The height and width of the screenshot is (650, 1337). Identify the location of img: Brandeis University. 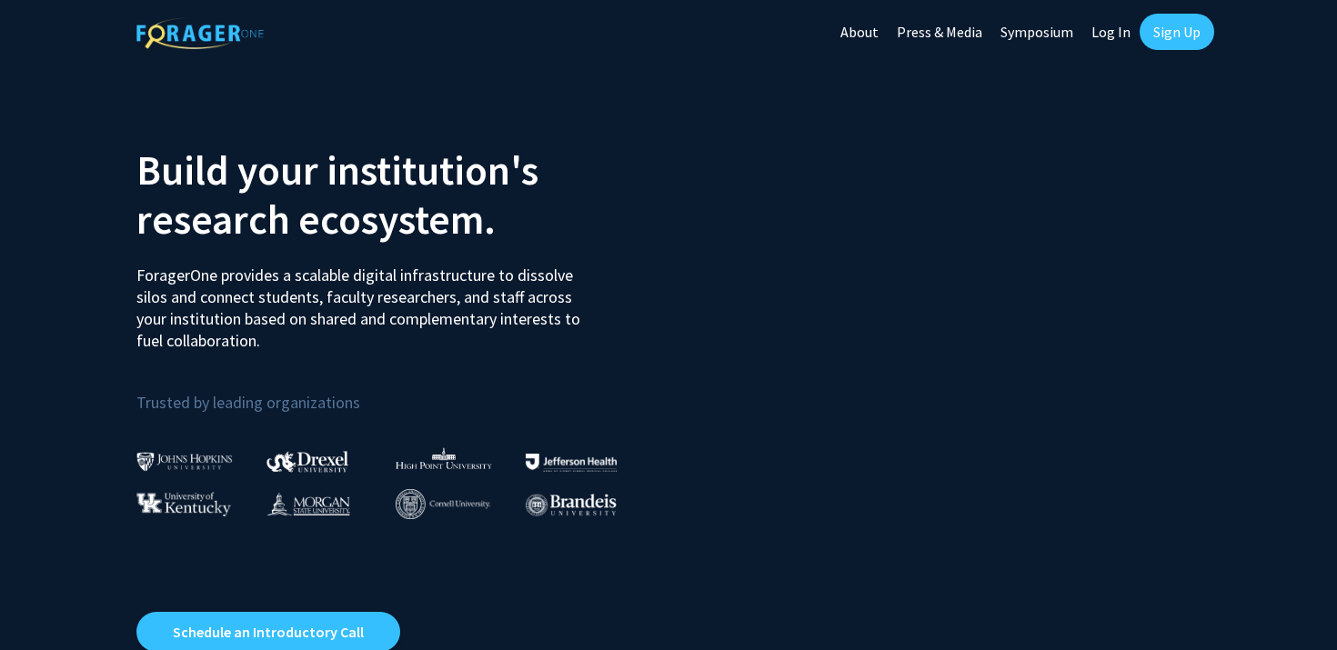
(571, 505).